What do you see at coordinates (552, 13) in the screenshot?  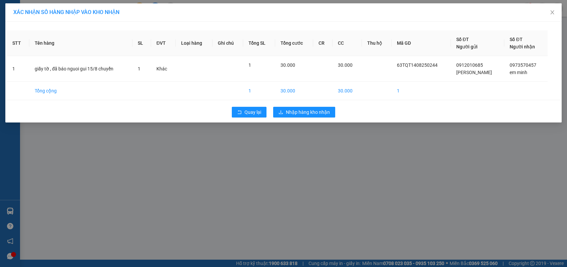 I see `button: Close` at bounding box center [552, 13].